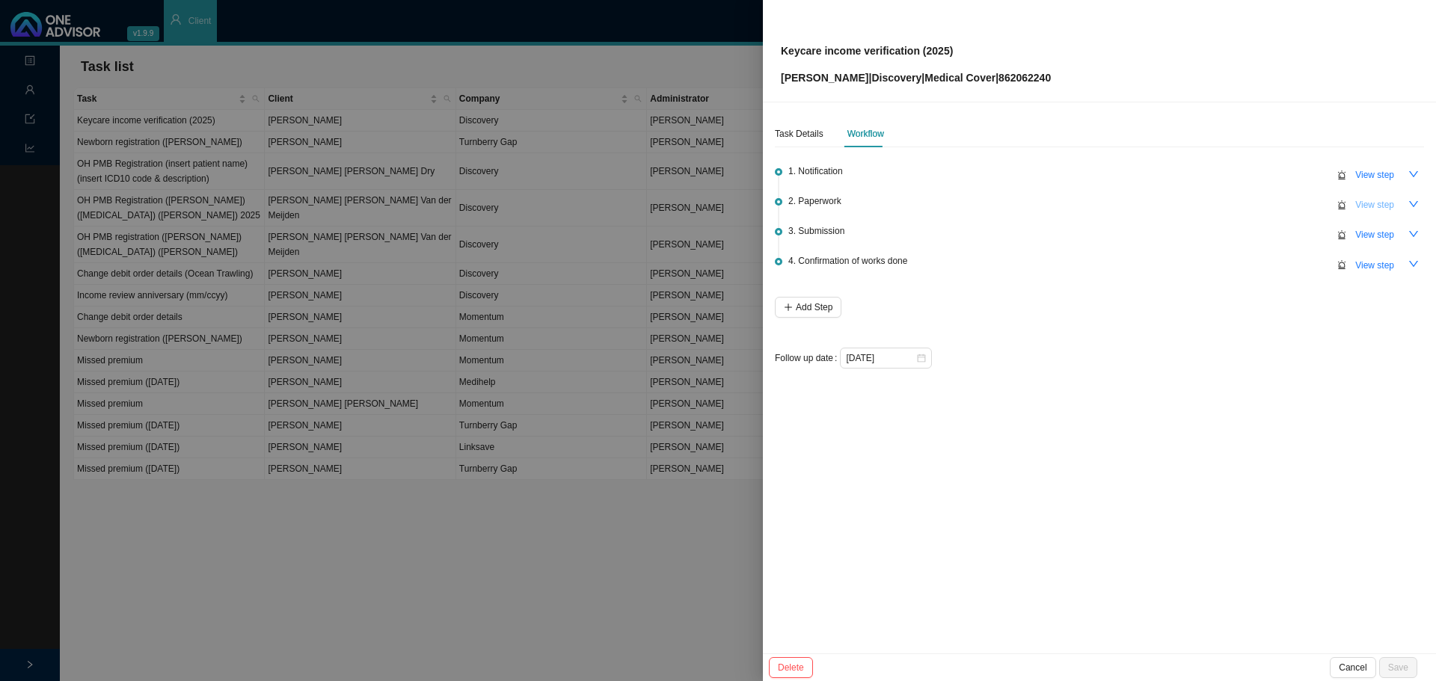 Image resolution: width=1436 pixels, height=681 pixels. What do you see at coordinates (815, 171) in the screenshot?
I see `span: 1. Notification` at bounding box center [815, 171].